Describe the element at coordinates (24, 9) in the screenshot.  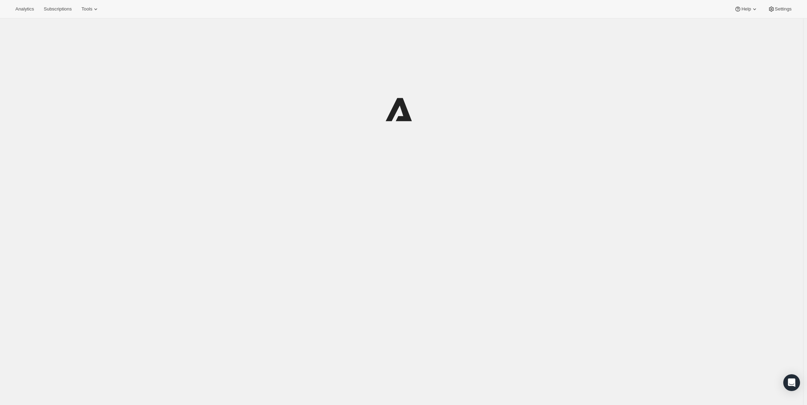
I see `button: Analytics` at that location.